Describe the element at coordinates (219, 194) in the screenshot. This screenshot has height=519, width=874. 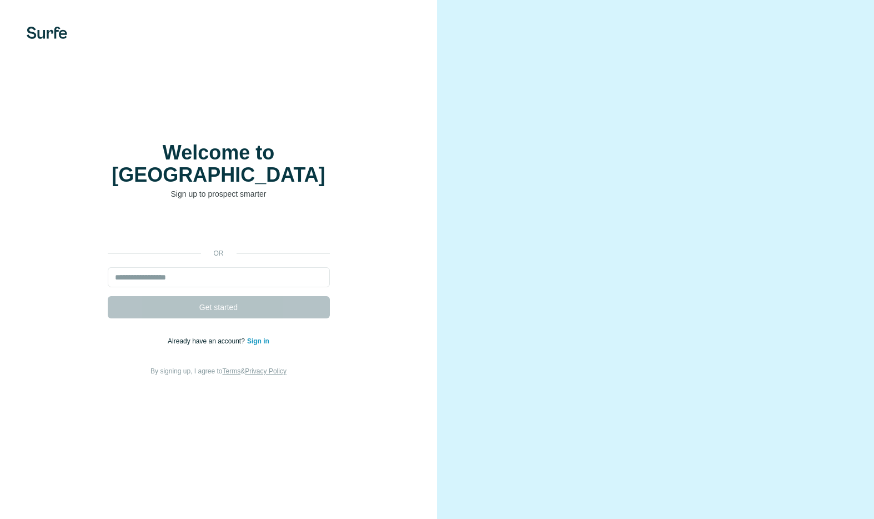
I see `p: Sign up to prospect smarter` at that location.